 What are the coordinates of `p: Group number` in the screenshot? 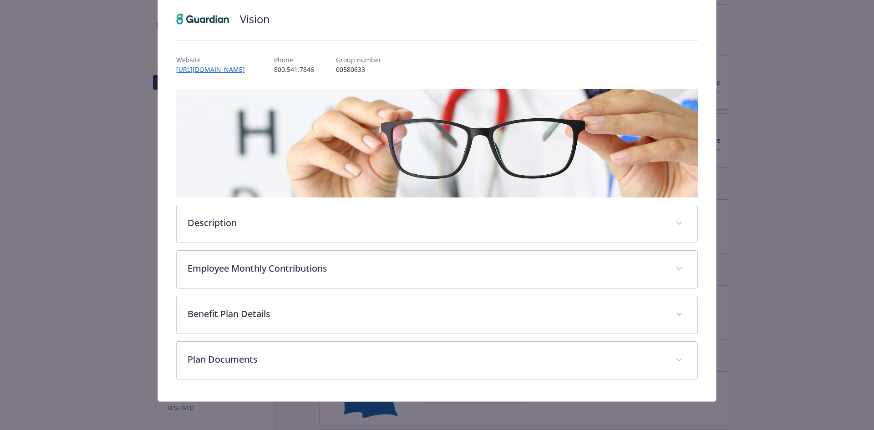 It's located at (359, 60).